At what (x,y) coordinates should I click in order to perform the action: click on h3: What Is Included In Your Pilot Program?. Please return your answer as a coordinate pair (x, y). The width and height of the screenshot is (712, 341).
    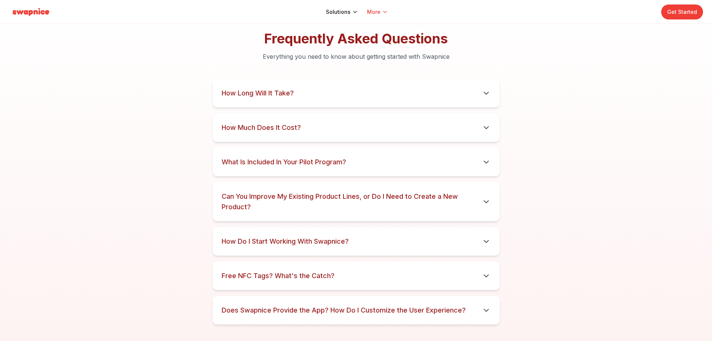
    Looking at the image, I should click on (284, 162).